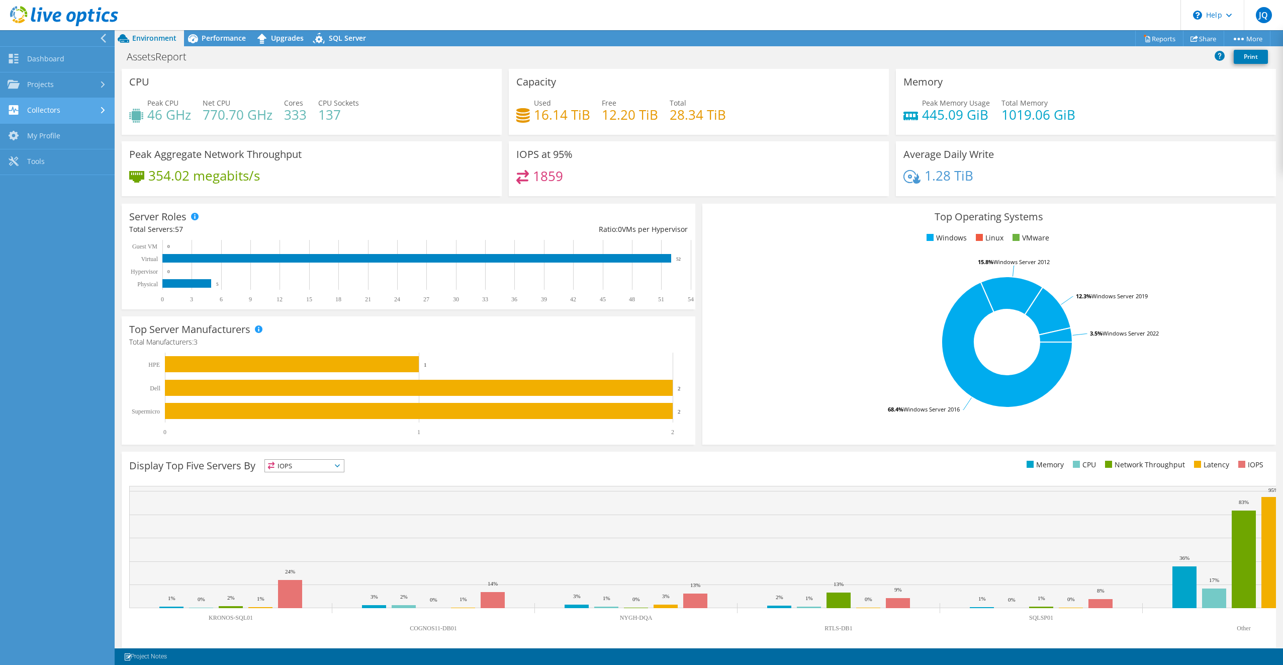 Image resolution: width=1283 pixels, height=665 pixels. I want to click on span: JQ, so click(1264, 15).